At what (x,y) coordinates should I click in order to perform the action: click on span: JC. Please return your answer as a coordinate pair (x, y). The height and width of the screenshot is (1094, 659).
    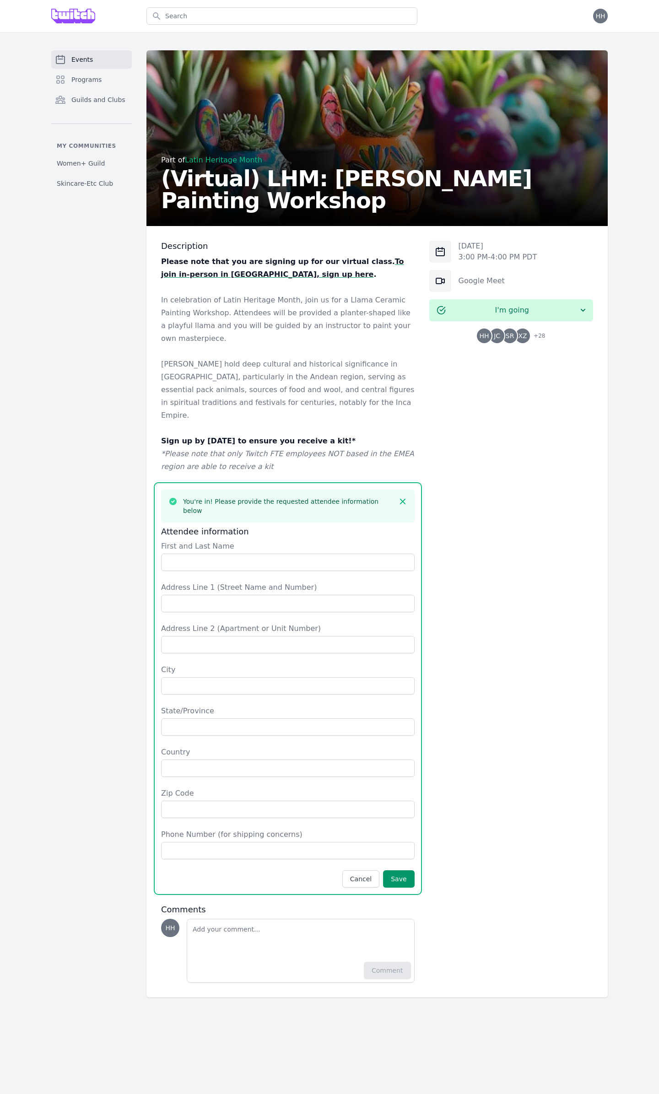
    Looking at the image, I should click on (497, 336).